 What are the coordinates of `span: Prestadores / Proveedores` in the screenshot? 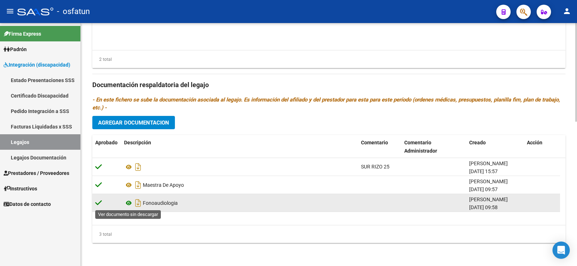 It's located at (36, 173).